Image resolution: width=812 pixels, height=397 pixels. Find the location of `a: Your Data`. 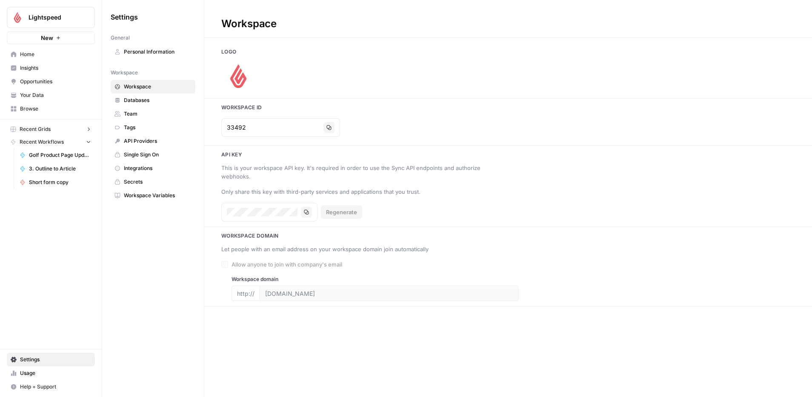

a: Your Data is located at coordinates (51, 95).